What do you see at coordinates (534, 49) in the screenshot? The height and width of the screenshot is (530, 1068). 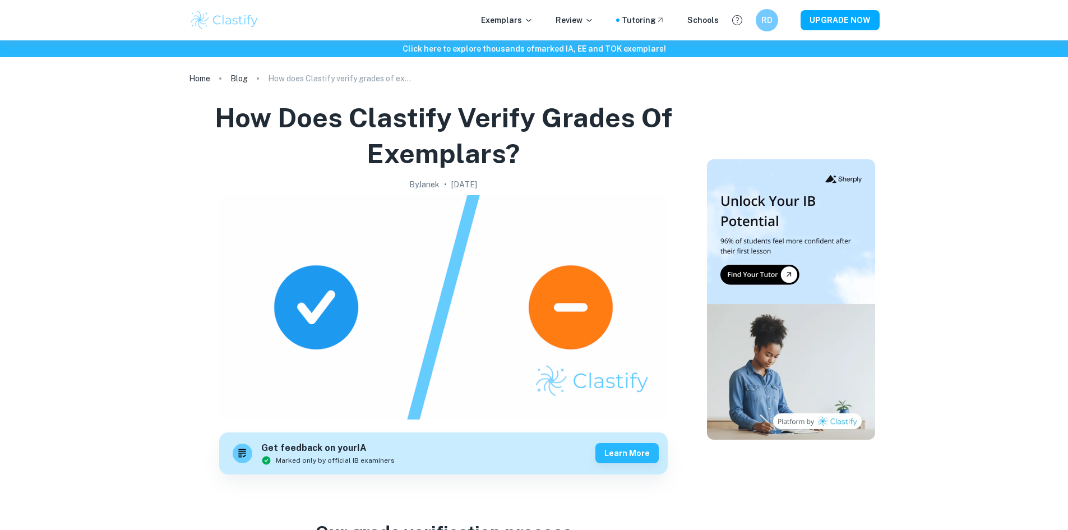 I see `h6: Click here to explore thousands of marked IA, EE and TOK exemplars !` at bounding box center [534, 49].